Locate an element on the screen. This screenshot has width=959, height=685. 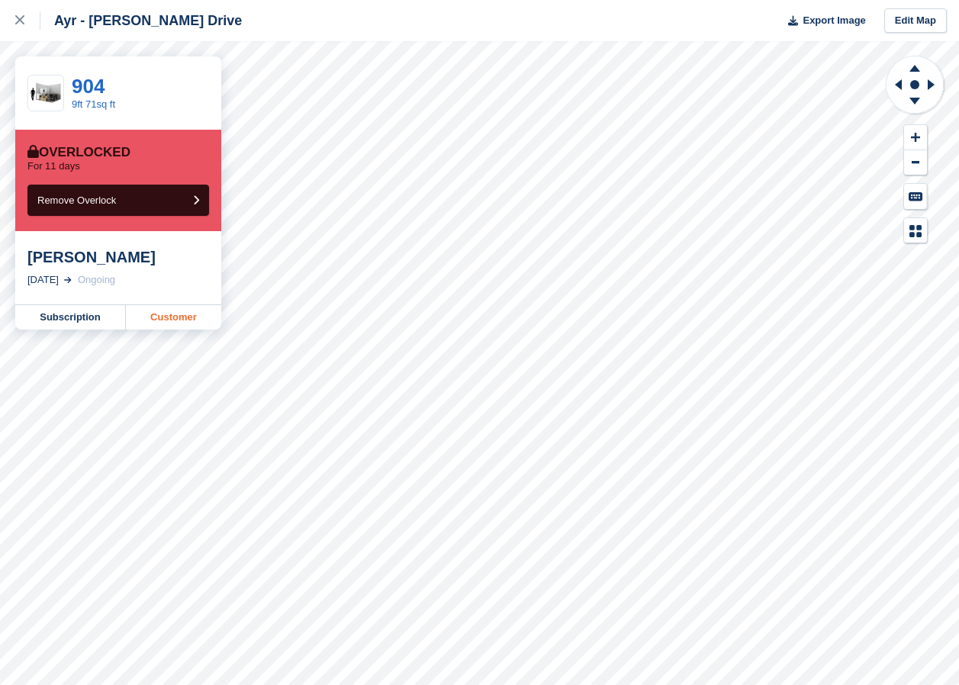
button: Zoom Out is located at coordinates (916, 163).